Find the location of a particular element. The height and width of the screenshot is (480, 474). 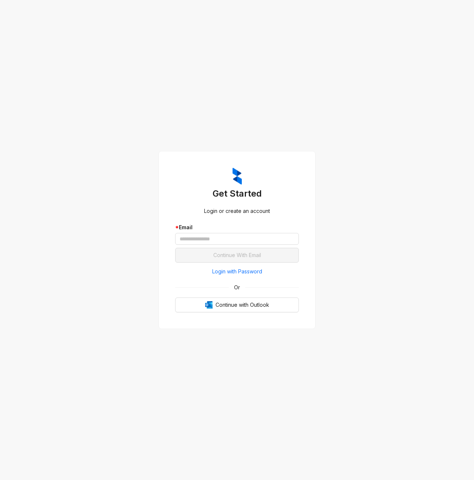

div: Email is located at coordinates (237, 227).